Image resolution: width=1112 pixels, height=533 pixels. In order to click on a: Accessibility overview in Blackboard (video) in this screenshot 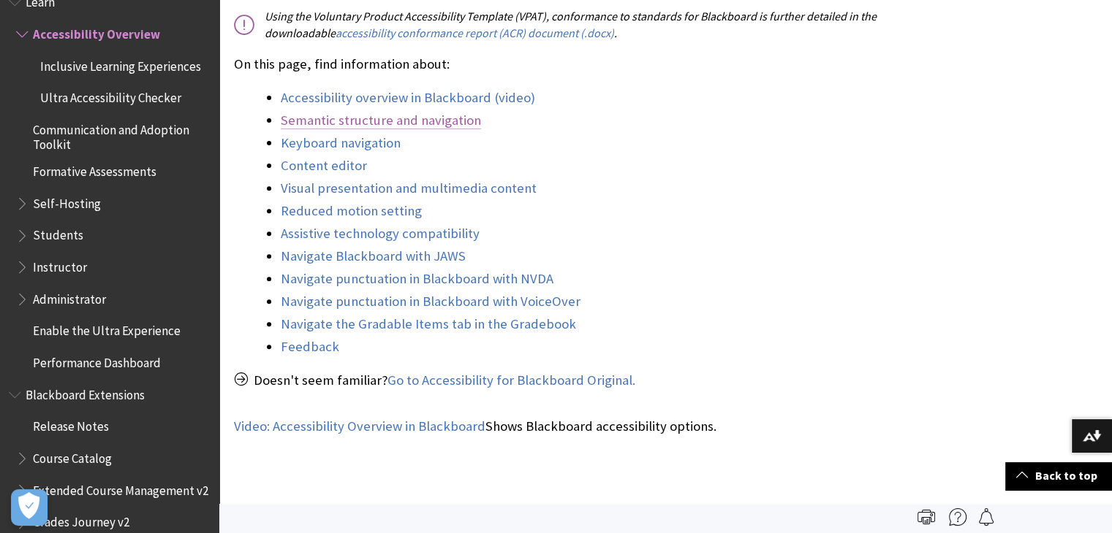, I will do `click(408, 98)`.